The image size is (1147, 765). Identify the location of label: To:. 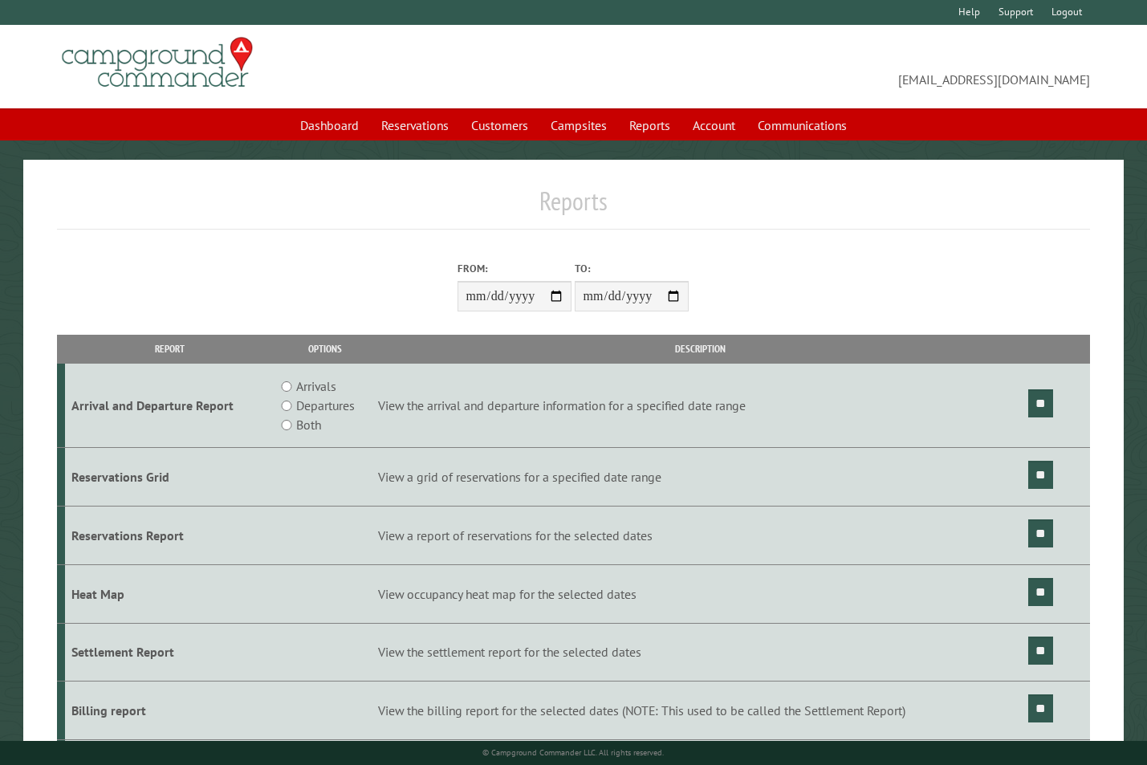
(632, 268).